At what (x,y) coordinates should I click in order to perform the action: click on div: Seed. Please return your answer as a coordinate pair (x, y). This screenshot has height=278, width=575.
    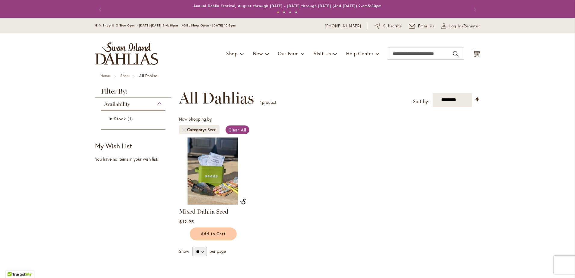
    Looking at the image, I should click on (212, 130).